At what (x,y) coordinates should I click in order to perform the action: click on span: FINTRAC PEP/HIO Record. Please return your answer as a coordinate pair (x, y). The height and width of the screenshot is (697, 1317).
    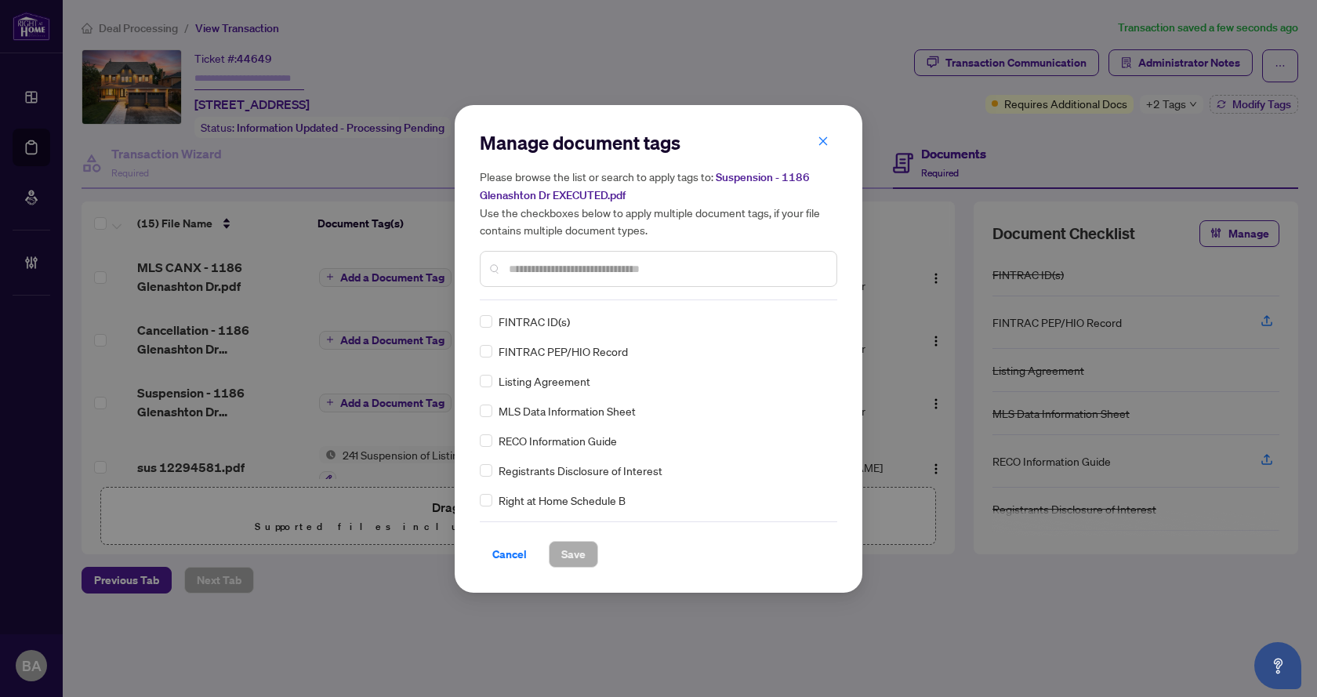
    Looking at the image, I should click on (563, 351).